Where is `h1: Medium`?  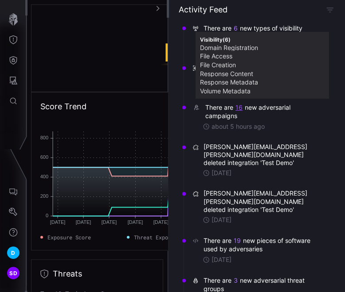
h1: Medium is located at coordinates (211, 53).